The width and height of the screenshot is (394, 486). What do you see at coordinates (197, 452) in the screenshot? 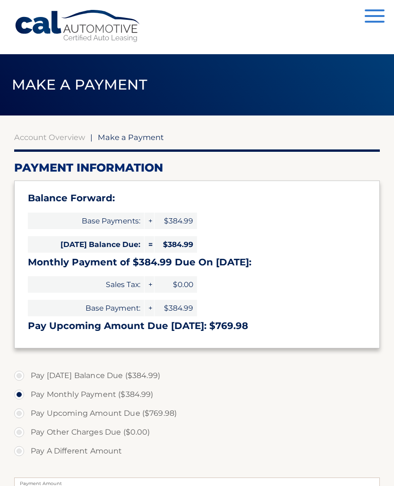
I see `label: Pay A Different Amount` at bounding box center [197, 452].